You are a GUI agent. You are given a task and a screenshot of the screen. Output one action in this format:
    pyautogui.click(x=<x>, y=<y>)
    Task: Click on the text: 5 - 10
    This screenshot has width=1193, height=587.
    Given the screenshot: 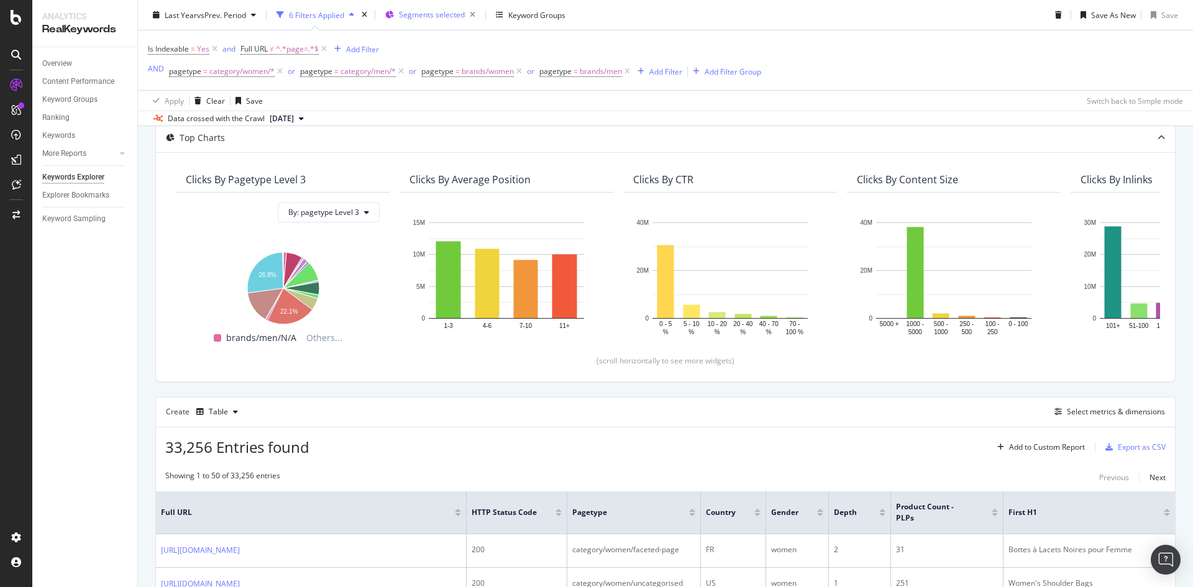 What is the action you would take?
    pyautogui.click(x=692, y=323)
    